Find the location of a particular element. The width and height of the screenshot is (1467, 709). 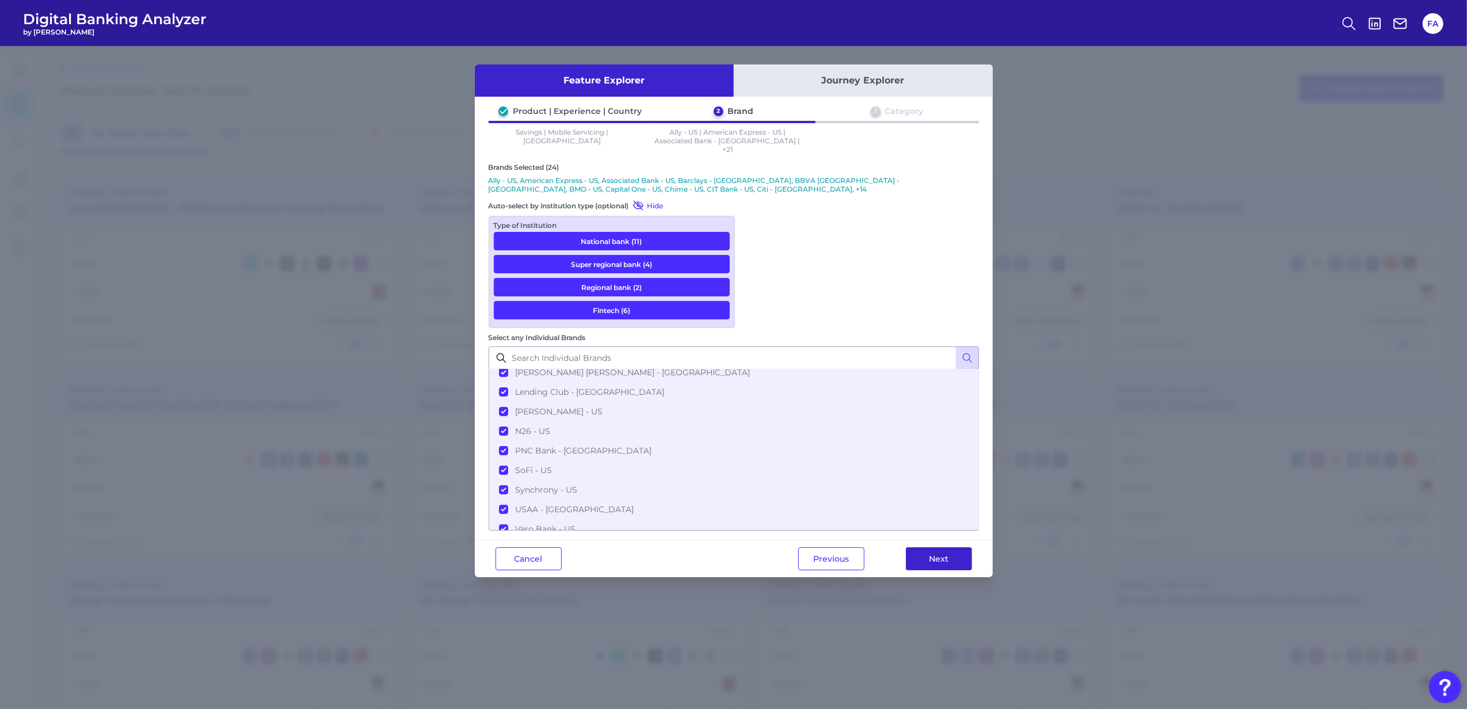

button: Regional bank (2) is located at coordinates (612, 287).